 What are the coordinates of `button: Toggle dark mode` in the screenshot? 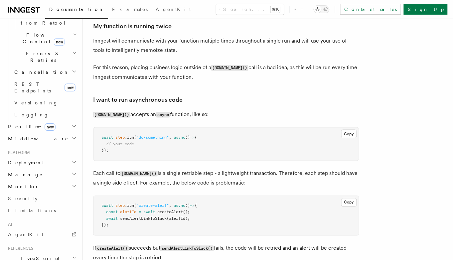 It's located at (321, 9).